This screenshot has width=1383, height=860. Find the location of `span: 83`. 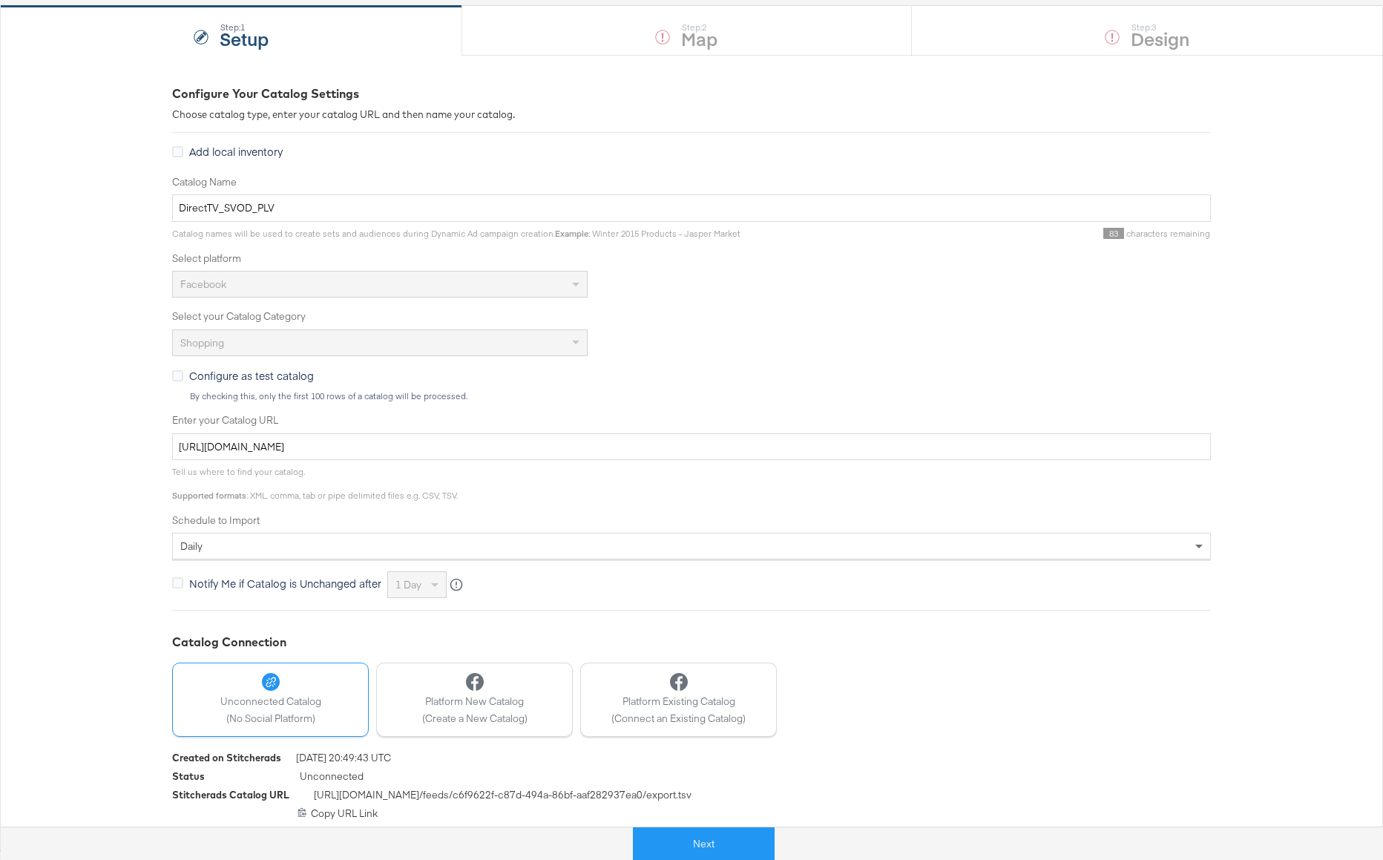

span: 83 is located at coordinates (1113, 233).